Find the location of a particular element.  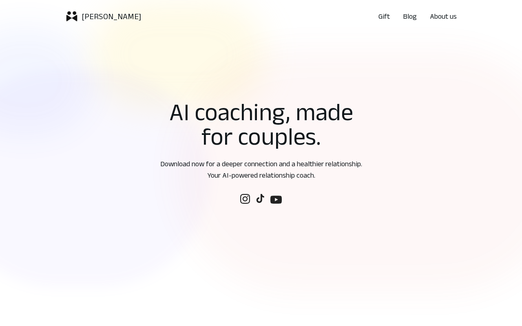

p: About us is located at coordinates (443, 16).